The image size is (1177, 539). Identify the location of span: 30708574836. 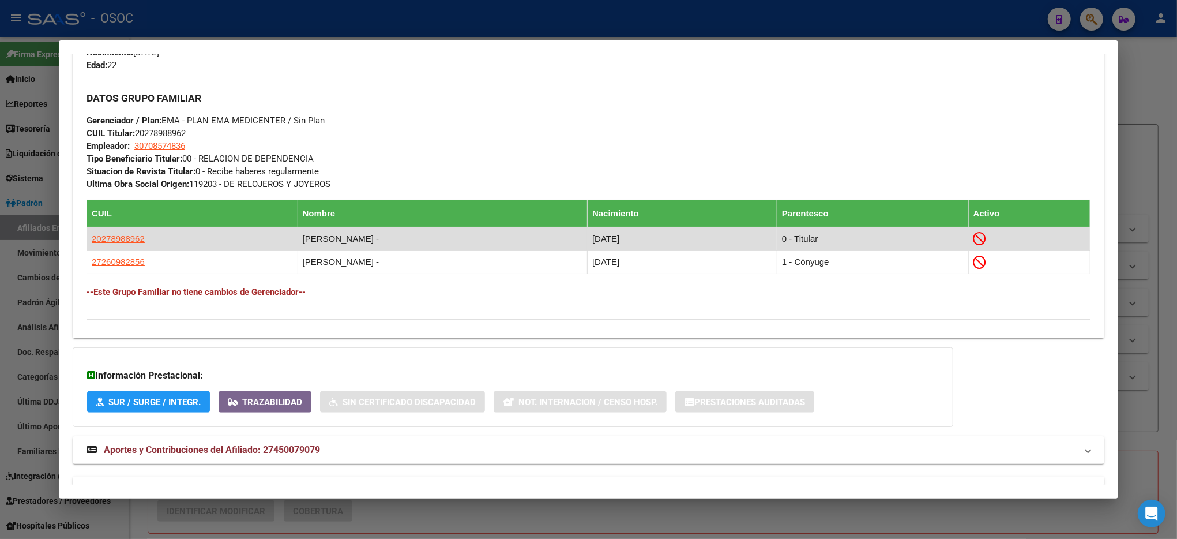
(160, 146).